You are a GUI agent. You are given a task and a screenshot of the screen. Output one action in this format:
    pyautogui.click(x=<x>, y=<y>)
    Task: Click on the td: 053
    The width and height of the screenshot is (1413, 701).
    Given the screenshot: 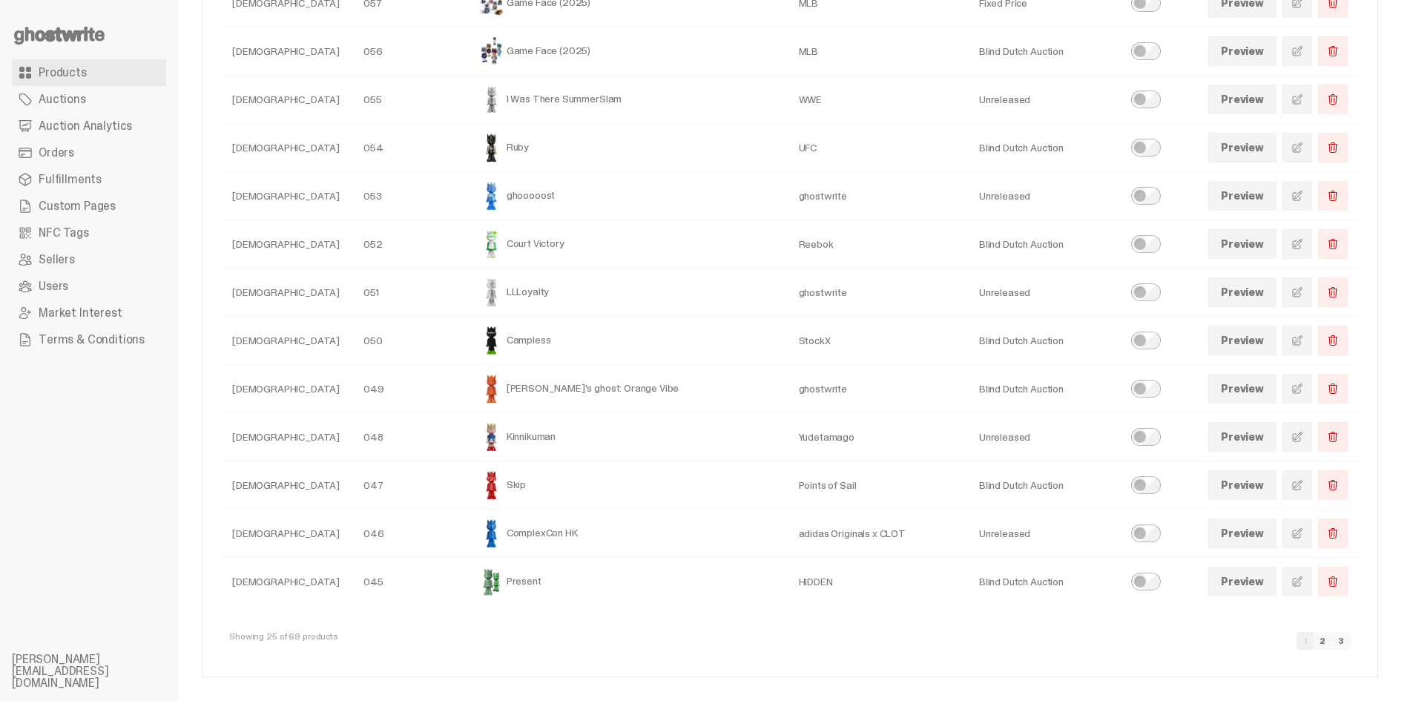 What is the action you would take?
    pyautogui.click(x=408, y=196)
    